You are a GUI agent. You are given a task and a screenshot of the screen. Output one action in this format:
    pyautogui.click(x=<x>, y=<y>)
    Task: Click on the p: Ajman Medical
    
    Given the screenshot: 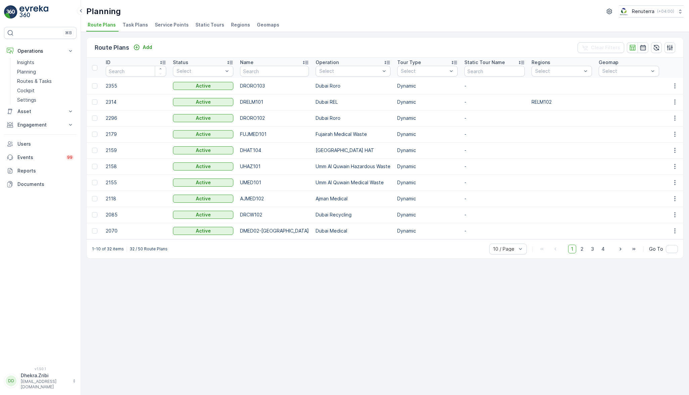 What is the action you would take?
    pyautogui.click(x=353, y=199)
    